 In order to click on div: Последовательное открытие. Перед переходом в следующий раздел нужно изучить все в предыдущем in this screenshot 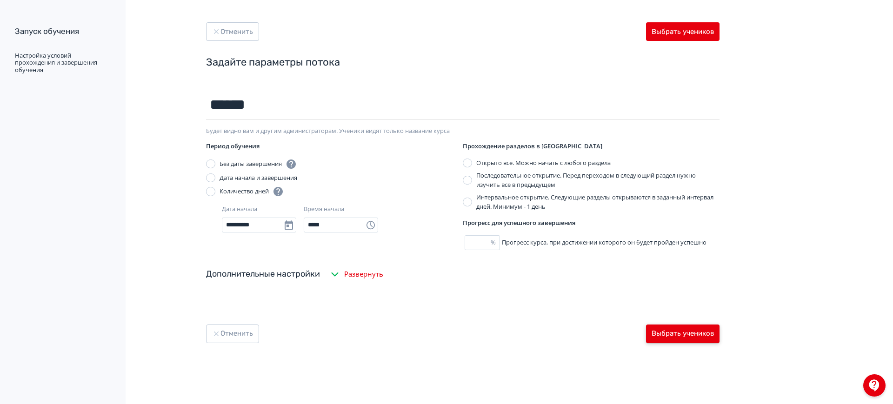, I will do `click(598, 180)`.